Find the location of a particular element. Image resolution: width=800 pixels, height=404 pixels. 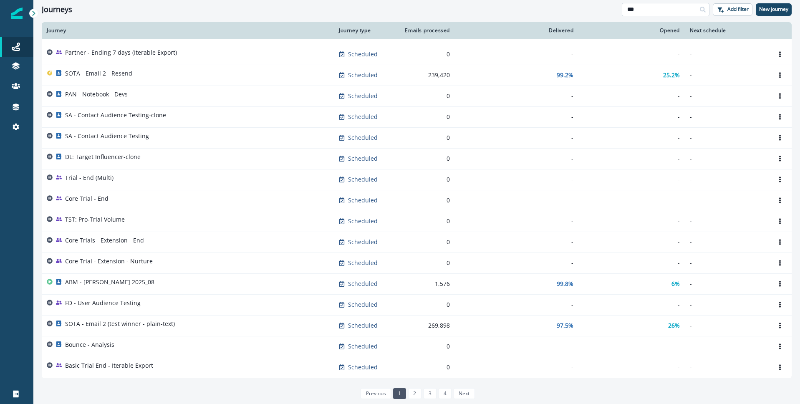

p: 99.2% is located at coordinates (565, 75).